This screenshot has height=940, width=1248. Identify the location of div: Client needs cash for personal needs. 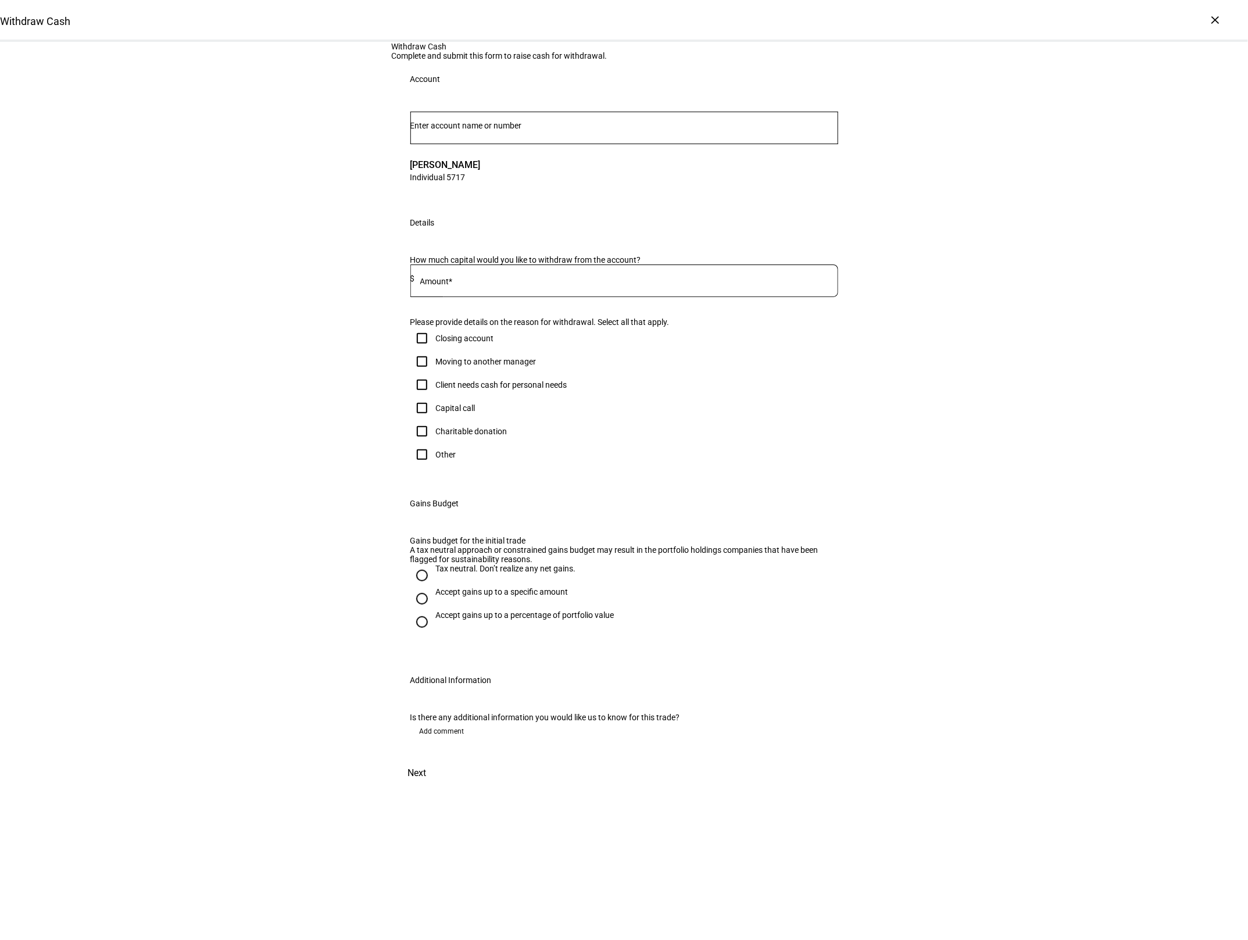
(502, 385).